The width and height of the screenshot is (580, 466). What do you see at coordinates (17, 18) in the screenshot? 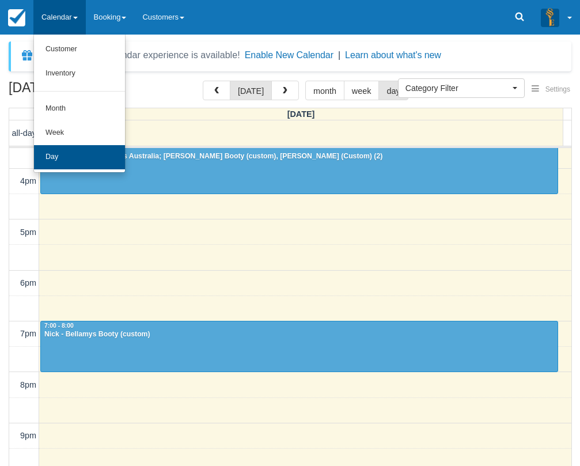
I see `img: checkfront-main-nav-mini-logo.png` at bounding box center [17, 18].